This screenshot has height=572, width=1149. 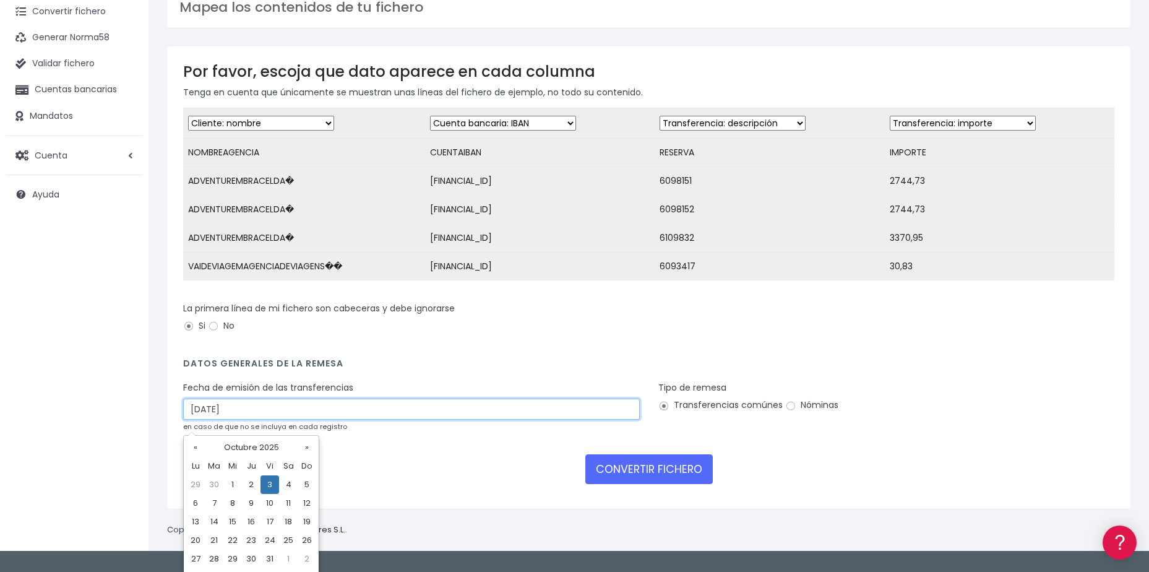 I want to click on a: Perfiles de empresas, so click(x=124, y=223).